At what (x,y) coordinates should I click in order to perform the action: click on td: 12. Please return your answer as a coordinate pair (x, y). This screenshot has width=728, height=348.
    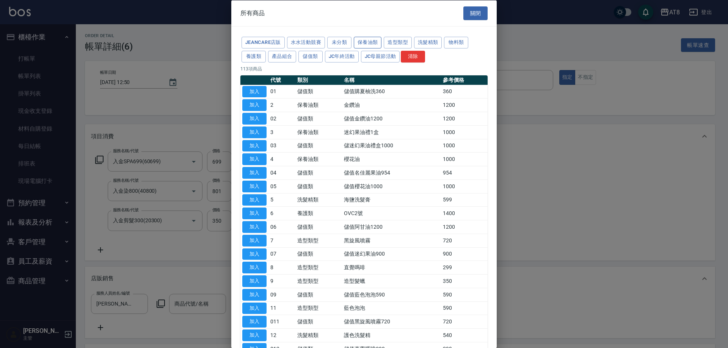
    Looking at the image, I should click on (282, 336).